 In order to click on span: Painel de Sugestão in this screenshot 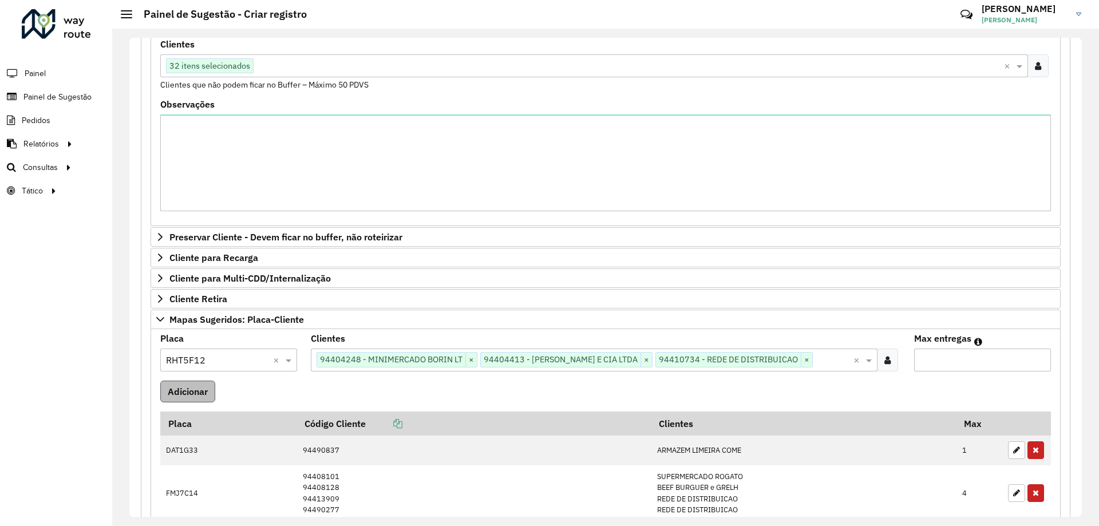, I will do `click(57, 97)`.